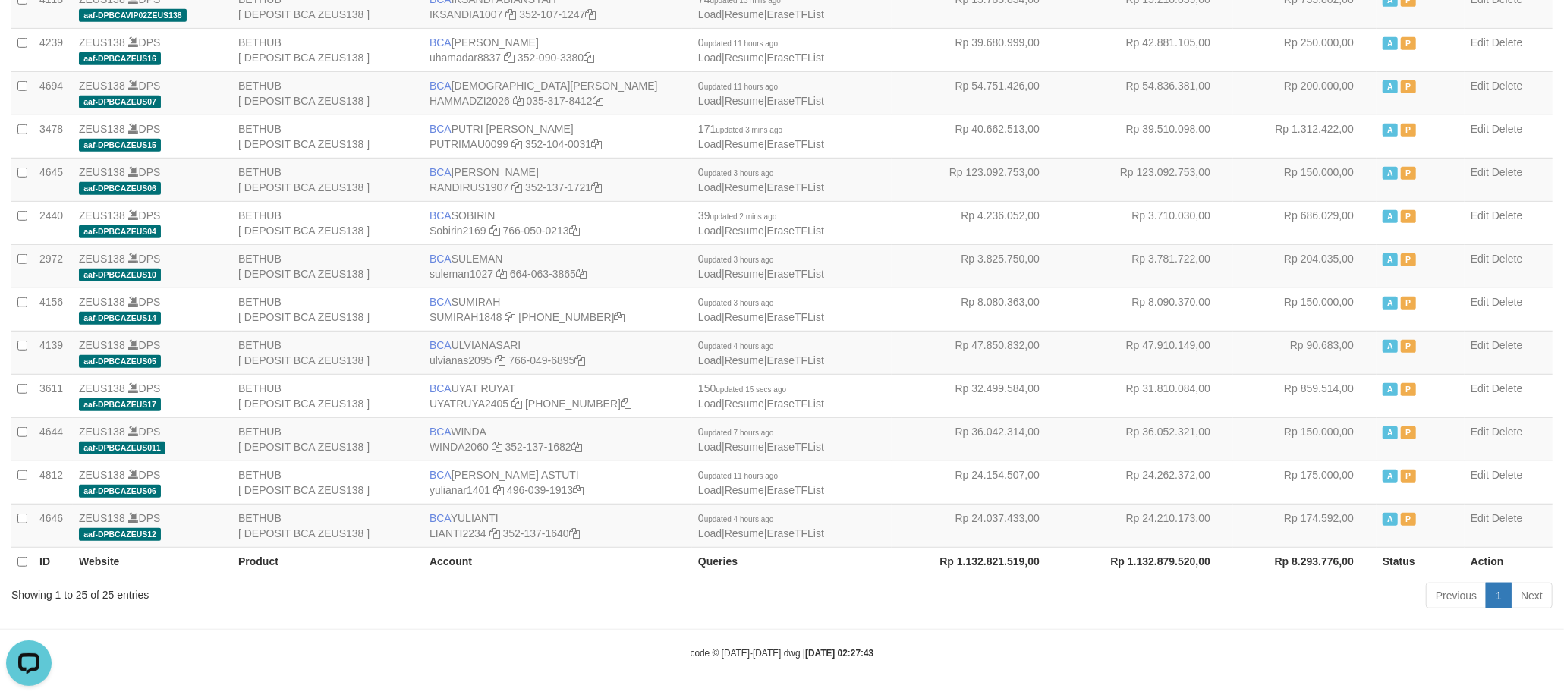 This screenshot has width=1564, height=698. I want to click on span: updated 3 mins ago, so click(749, 130).